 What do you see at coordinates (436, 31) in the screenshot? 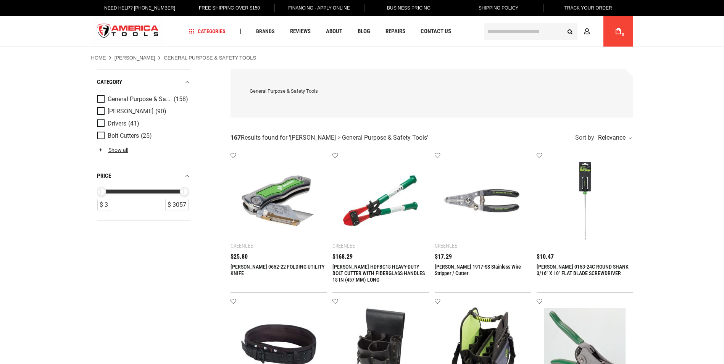
I see `a: Contact Us` at bounding box center [436, 31].